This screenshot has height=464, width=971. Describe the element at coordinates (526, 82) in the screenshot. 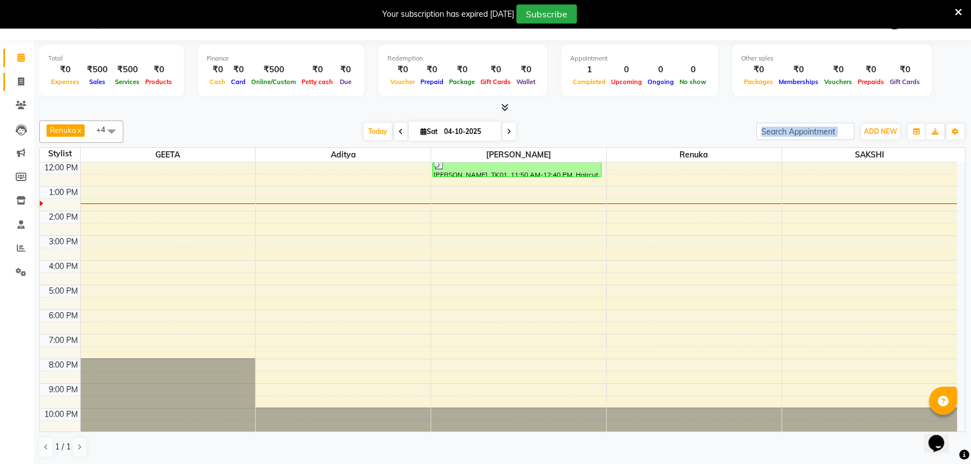

I see `span: Wallet` at that location.